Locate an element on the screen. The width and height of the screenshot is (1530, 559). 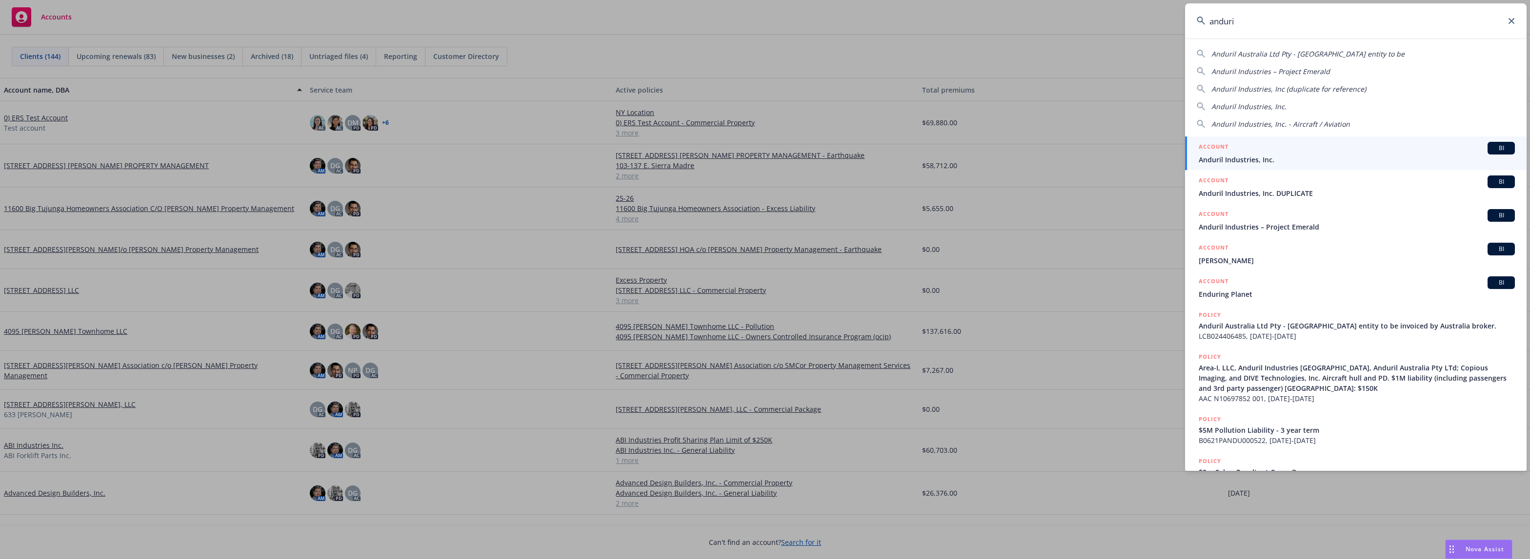
span: $2m Cyber Resultant Cargo Damage is located at coordinates (1357, 472).